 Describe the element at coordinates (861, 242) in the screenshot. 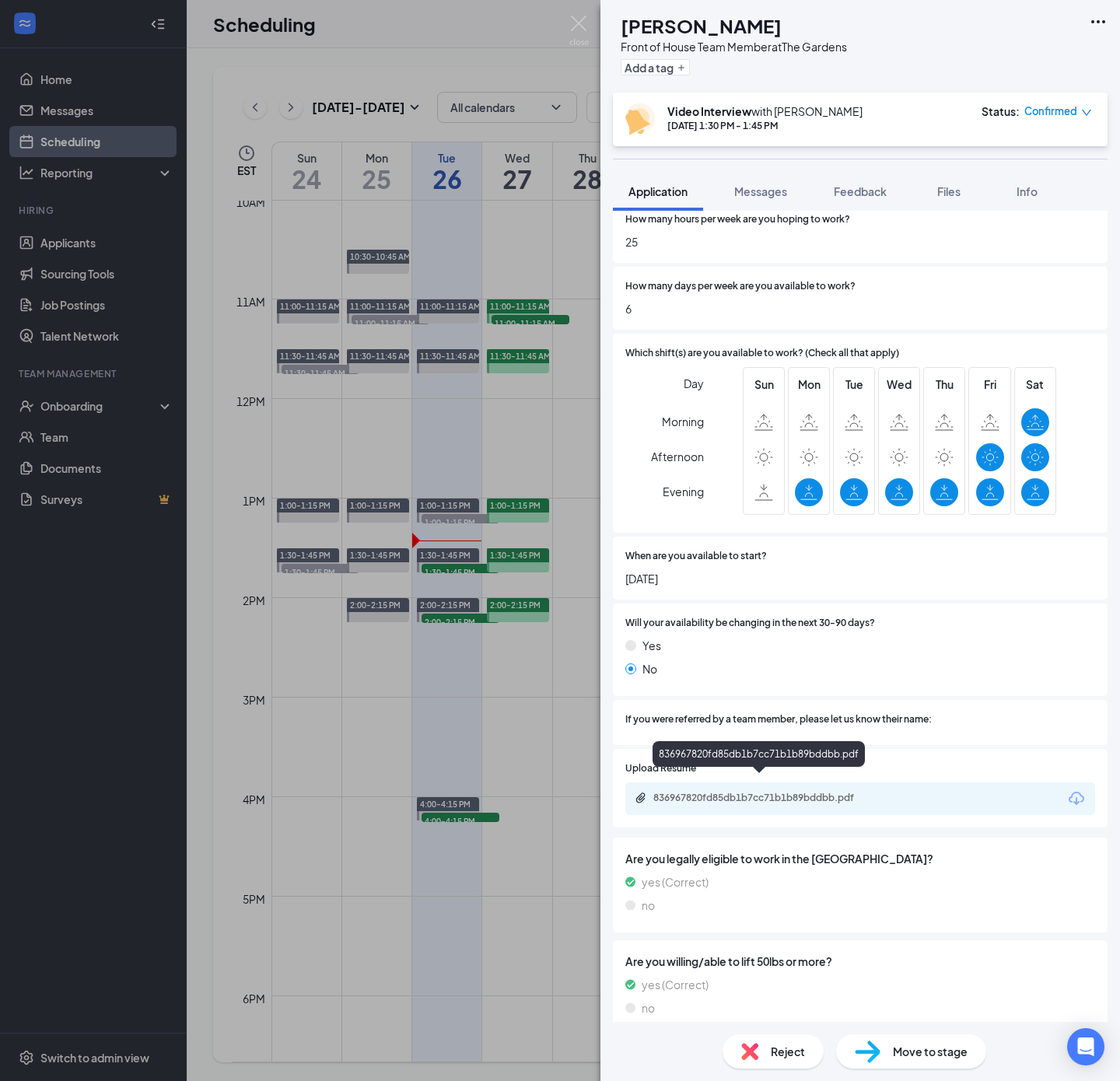

I see `span: 25` at that location.